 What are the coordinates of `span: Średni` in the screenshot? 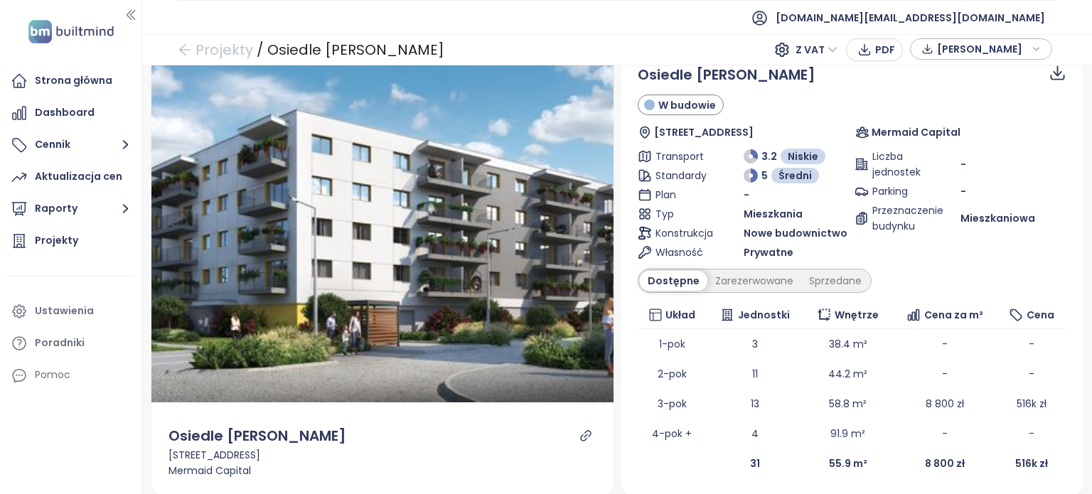 It's located at (795, 176).